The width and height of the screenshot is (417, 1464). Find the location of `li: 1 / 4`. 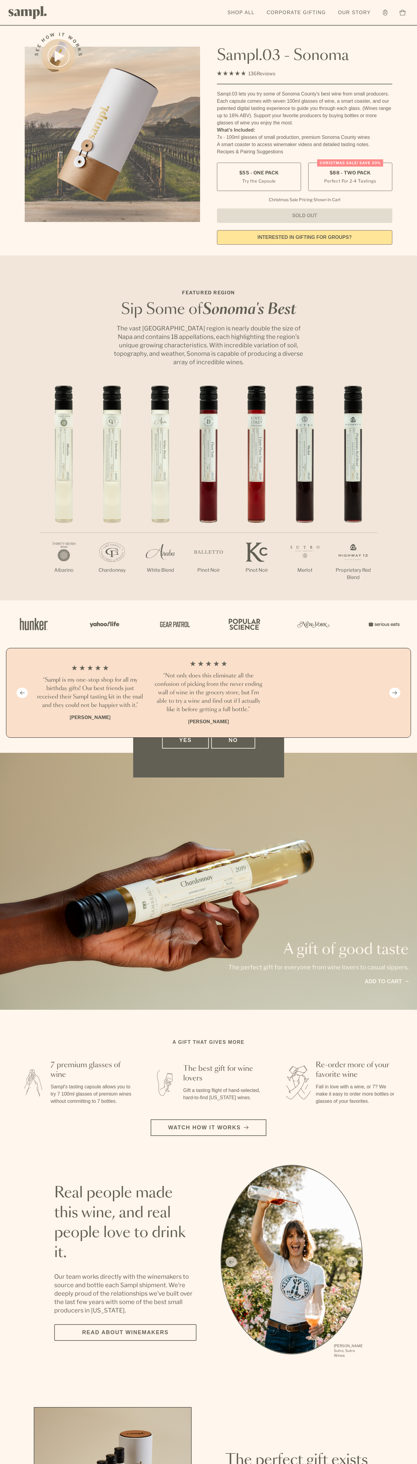

li: 1 / 4 is located at coordinates (90, 693).